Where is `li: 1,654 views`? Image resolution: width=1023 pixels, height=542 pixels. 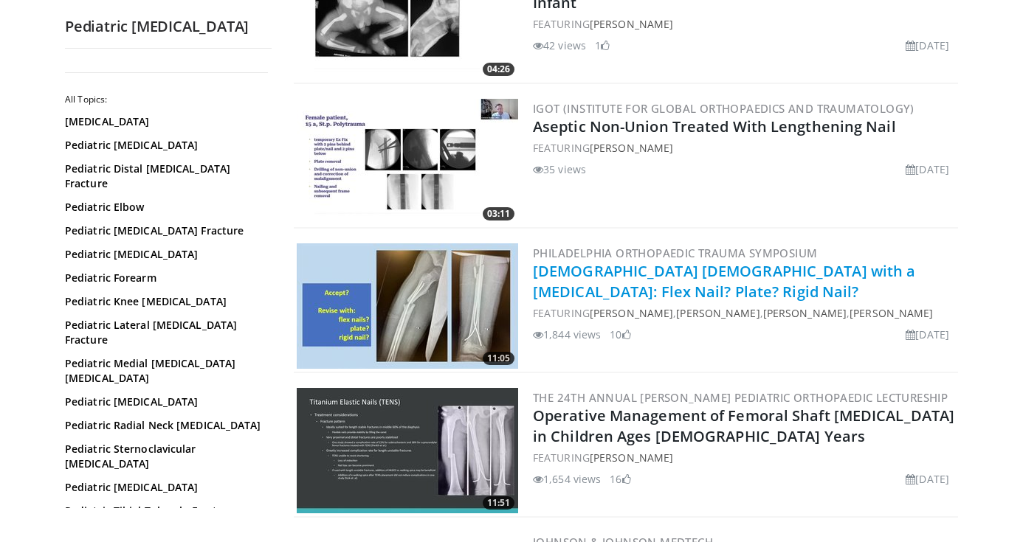
li: 1,654 views is located at coordinates (567, 479).